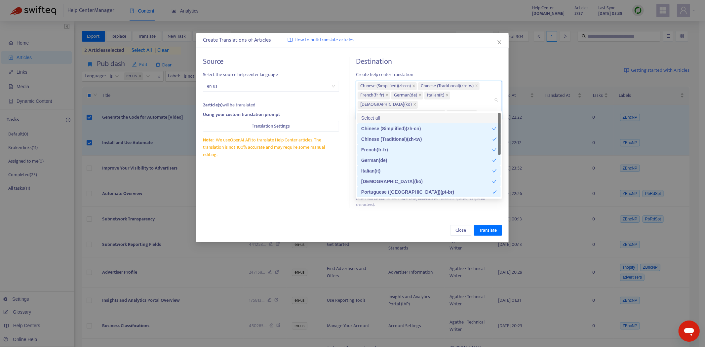 The image size is (705, 347). What do you see at coordinates (426, 171) in the screenshot?
I see `div: Italian ( it )` at bounding box center [426, 171].